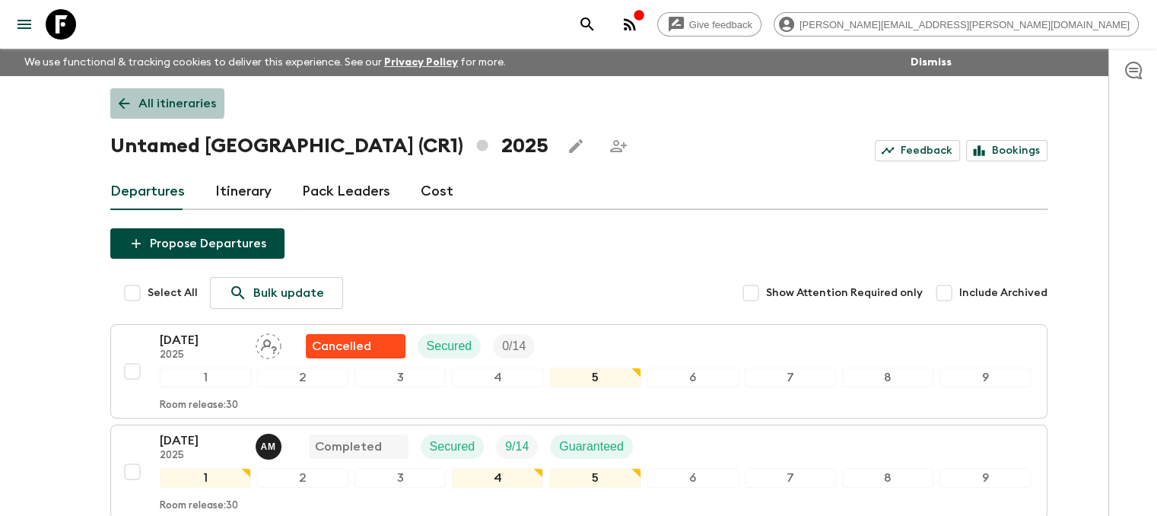  What do you see at coordinates (917, 151) in the screenshot?
I see `a: Feedback` at bounding box center [917, 151].